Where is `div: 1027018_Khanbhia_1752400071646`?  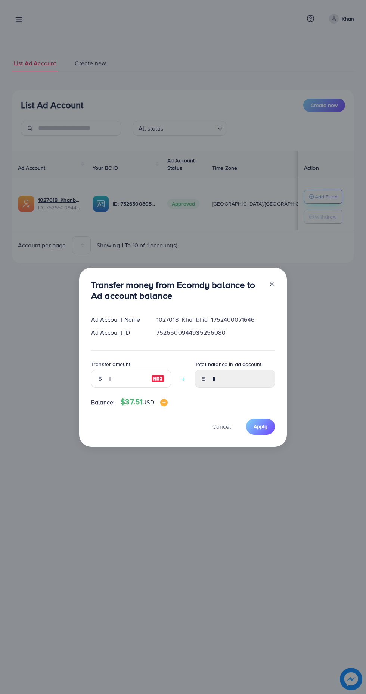 div: 1027018_Khanbhia_1752400071646 is located at coordinates (215, 319).